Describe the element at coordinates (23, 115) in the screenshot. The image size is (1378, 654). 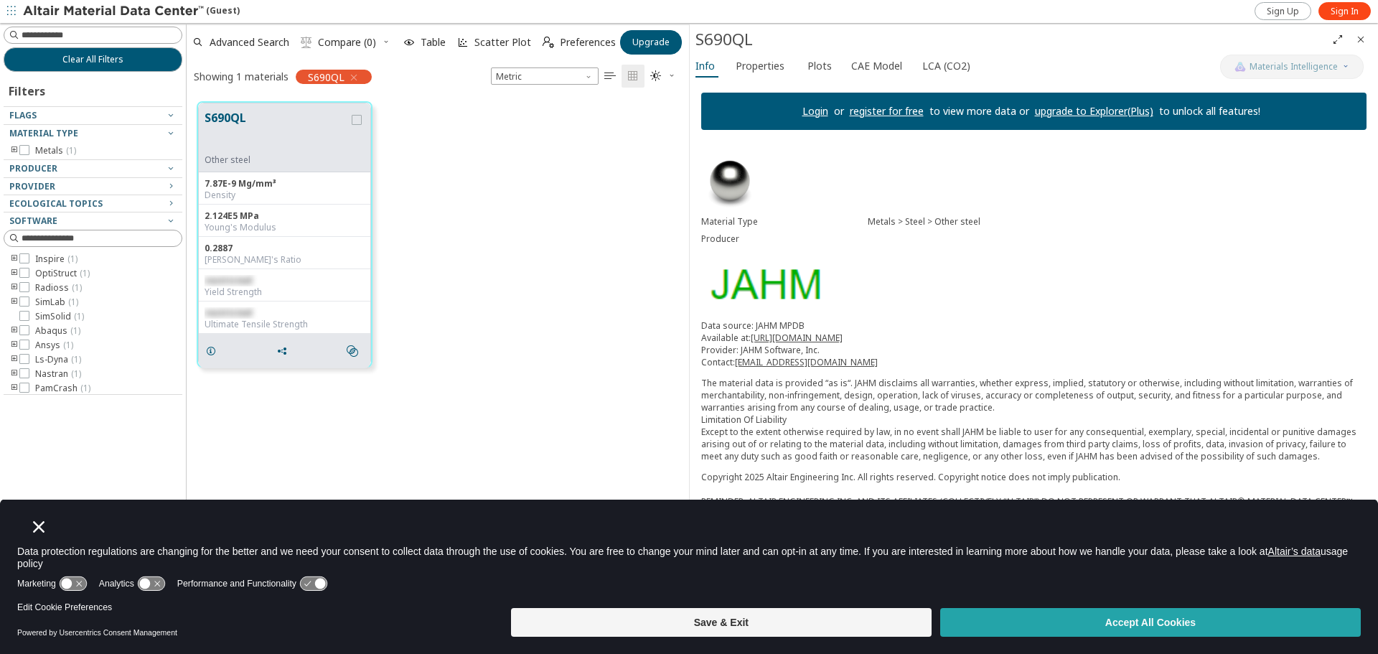
I see `span: Flags` at that location.